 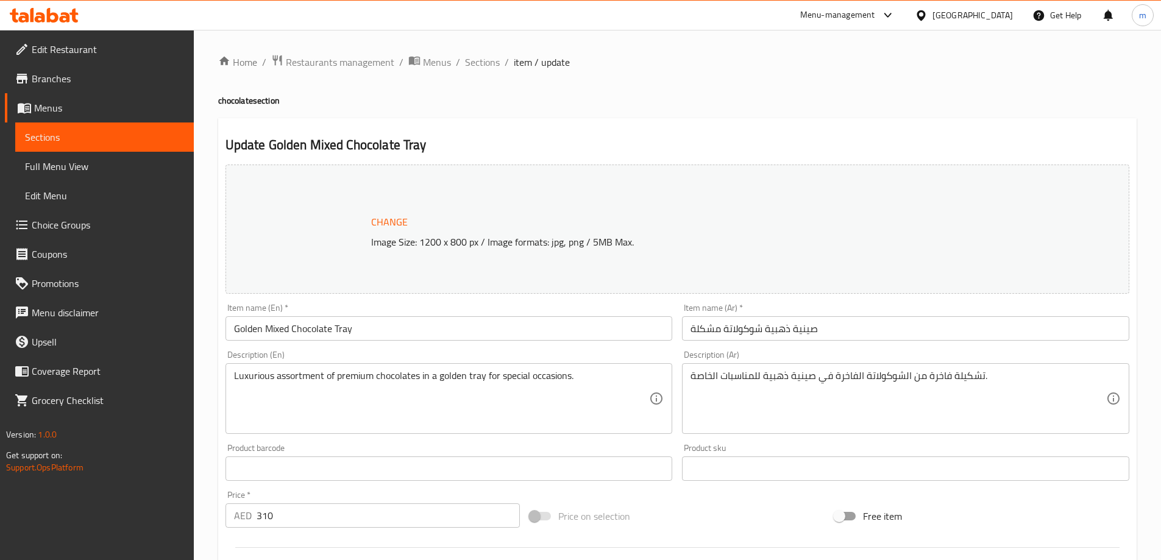 What do you see at coordinates (99, 283) in the screenshot?
I see `a: Promotions` at bounding box center [99, 283].